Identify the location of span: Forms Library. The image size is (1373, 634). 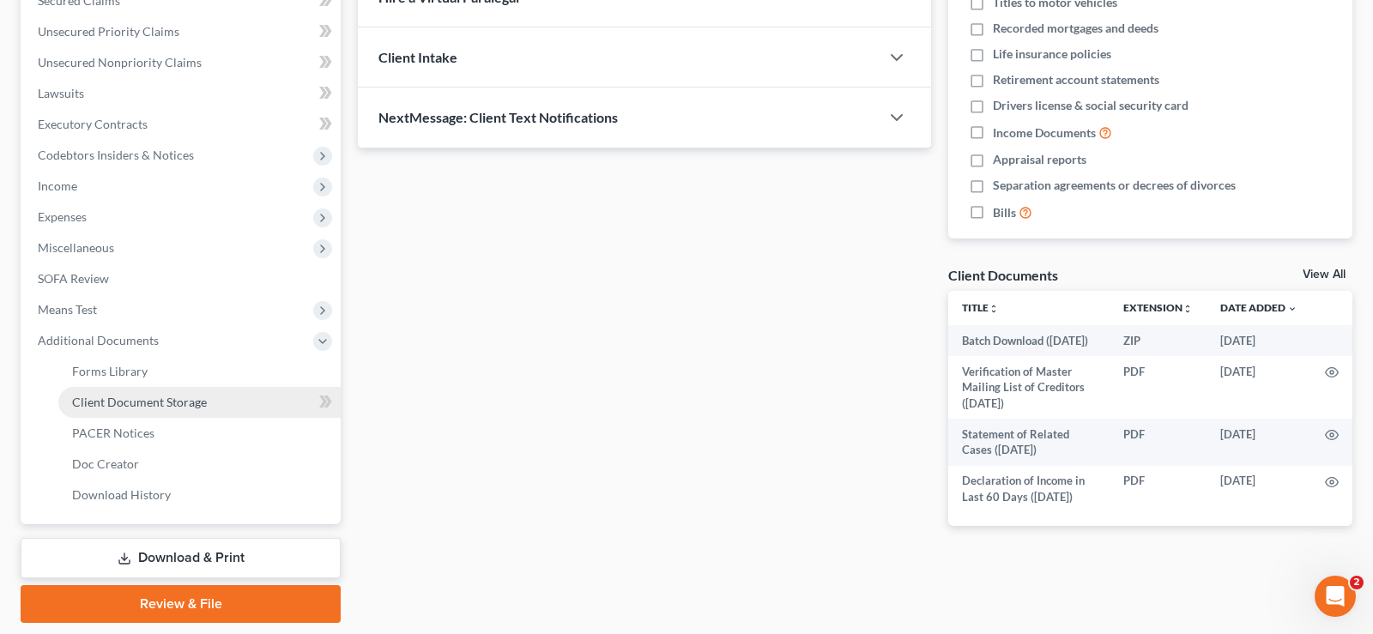
(110, 371).